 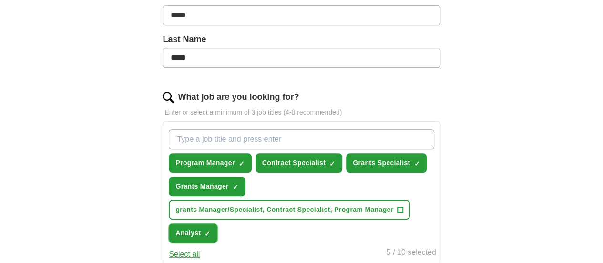 What do you see at coordinates (238, 97) in the screenshot?
I see `label: What job are you looking for?` at bounding box center [238, 97].